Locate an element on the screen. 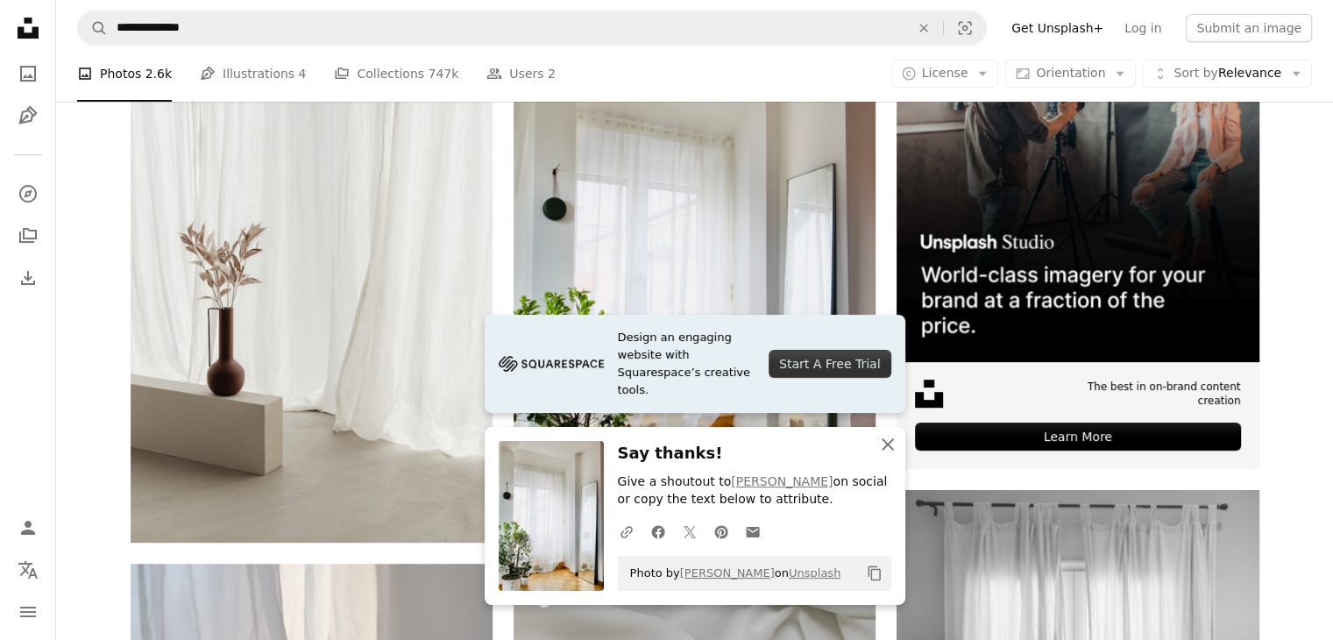 The image size is (1333, 640). a: Design an engaging website with Squarespace’s creative tools.Start A Free Trial is located at coordinates (695, 364).